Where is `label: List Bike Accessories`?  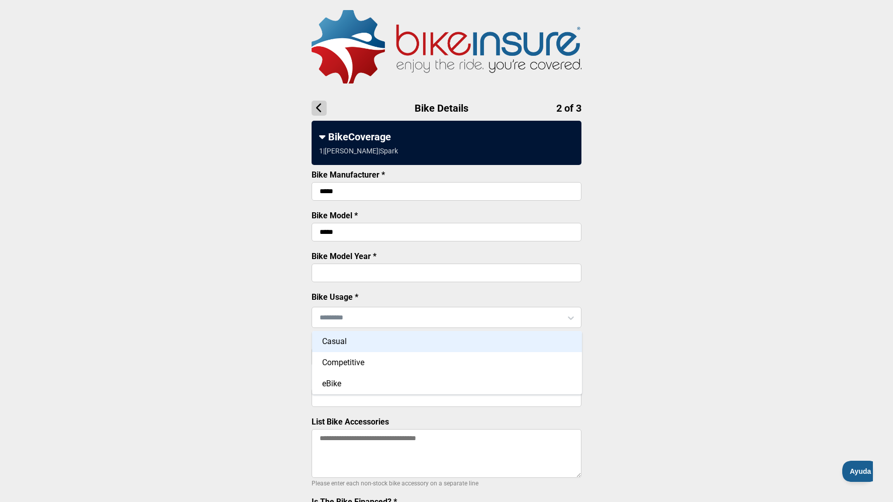 label: List Bike Accessories is located at coordinates (350, 421).